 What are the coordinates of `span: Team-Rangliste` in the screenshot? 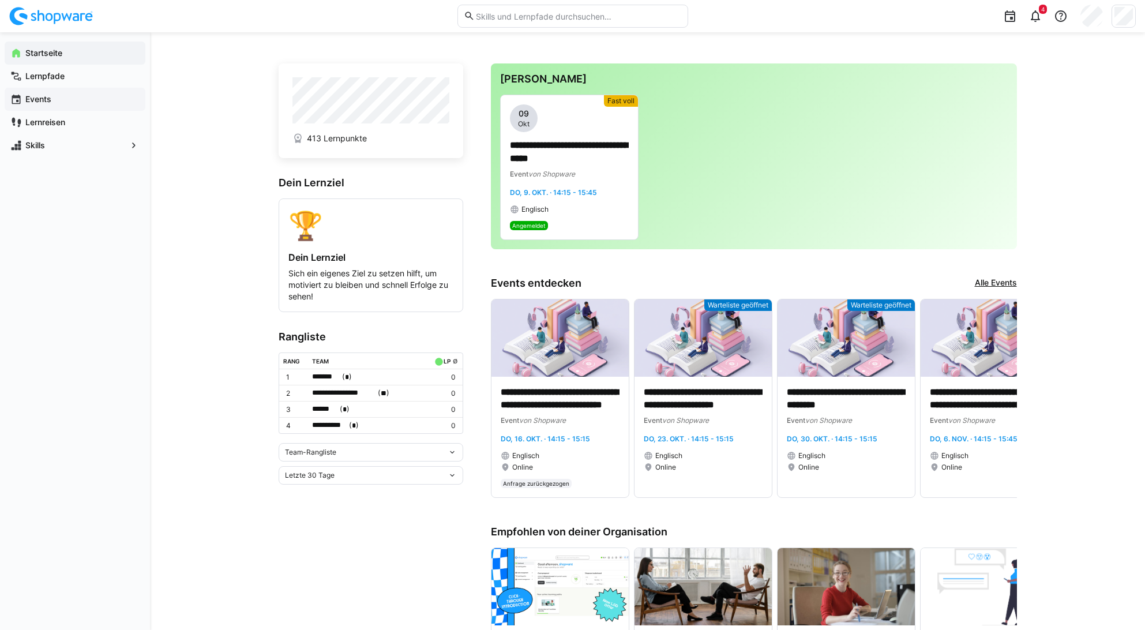 It's located at (310, 452).